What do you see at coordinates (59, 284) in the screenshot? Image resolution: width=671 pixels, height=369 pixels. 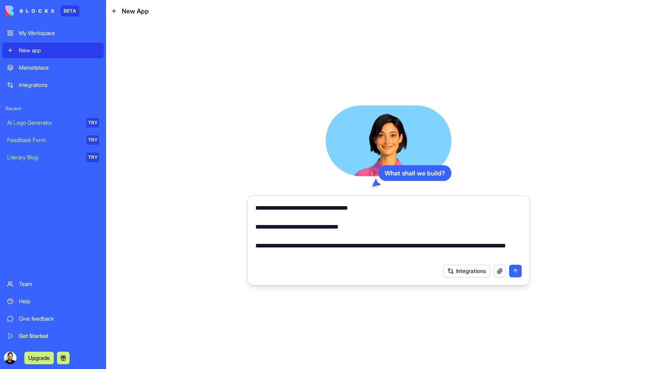 I see `div: Team` at bounding box center [59, 284].